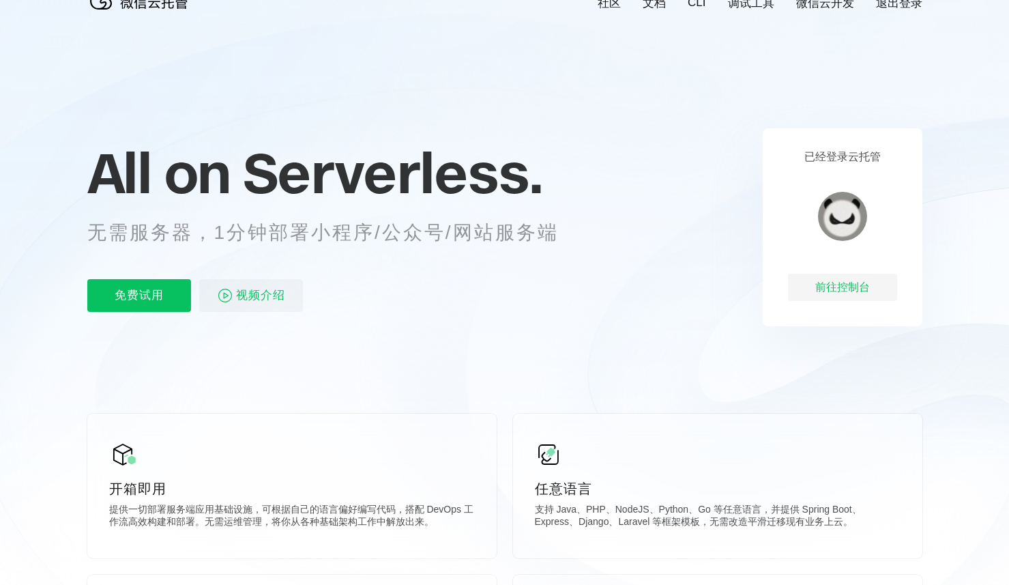 Image resolution: width=1009 pixels, height=585 pixels. What do you see at coordinates (225, 296) in the screenshot?
I see `img: video_play.svg` at bounding box center [225, 296].